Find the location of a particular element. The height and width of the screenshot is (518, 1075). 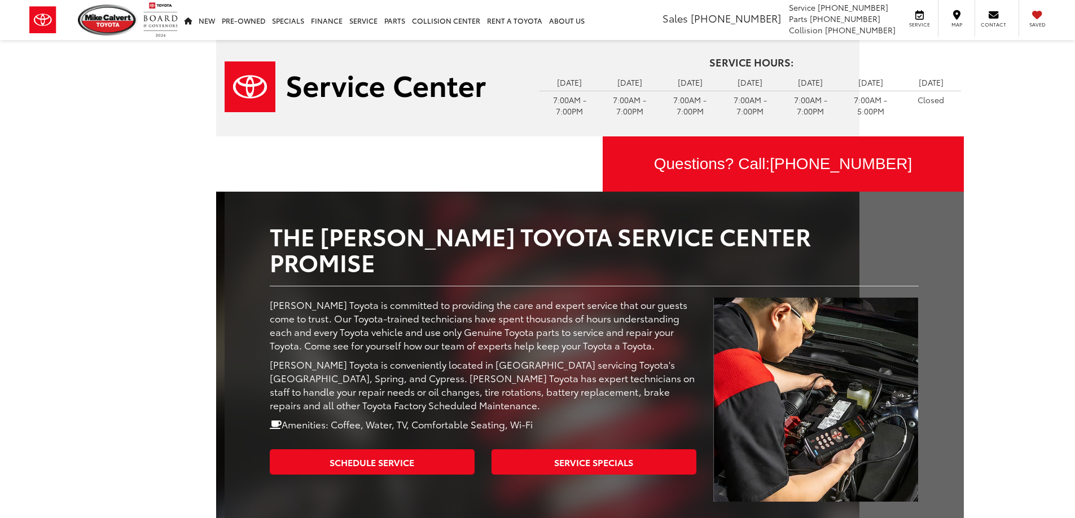

span: Parts is located at coordinates (798, 19).